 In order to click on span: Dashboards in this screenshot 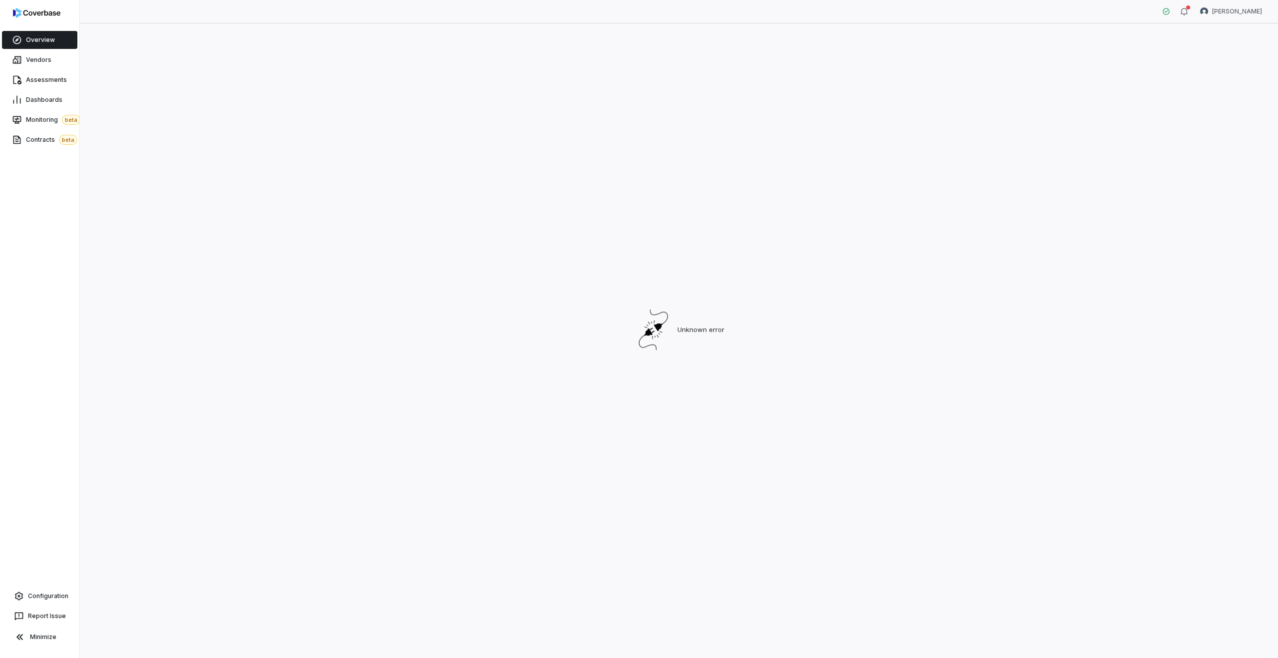, I will do `click(44, 100)`.